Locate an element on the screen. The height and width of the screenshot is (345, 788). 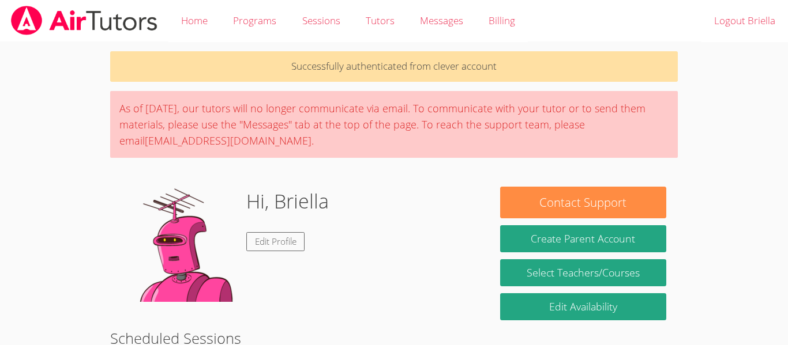
button: Create Parent Account is located at coordinates (583, 239).